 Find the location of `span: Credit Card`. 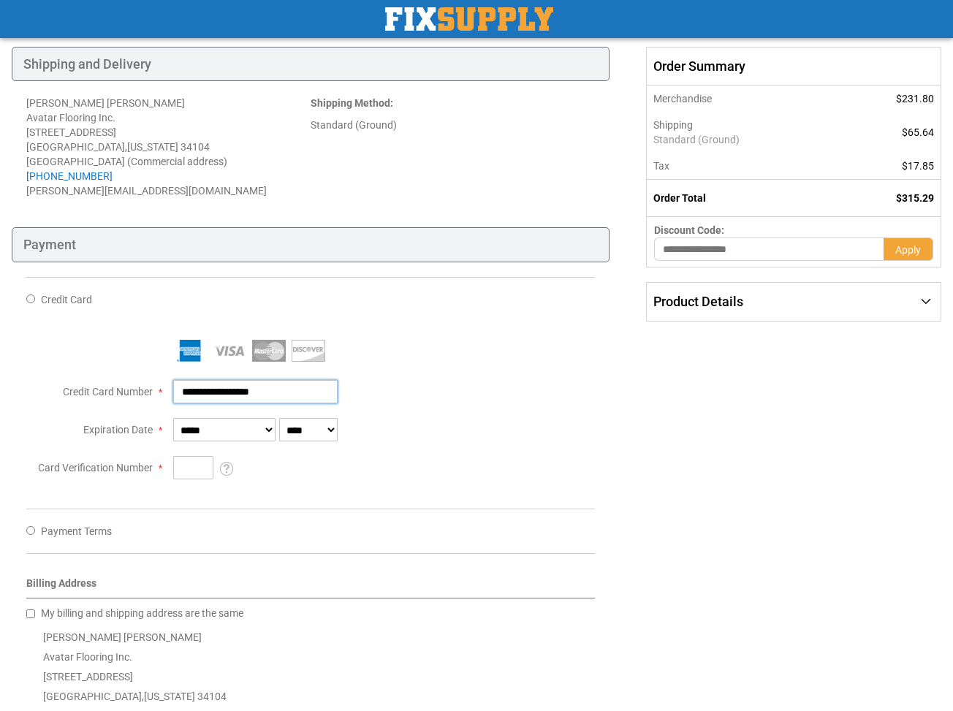

span: Credit Card is located at coordinates (67, 300).